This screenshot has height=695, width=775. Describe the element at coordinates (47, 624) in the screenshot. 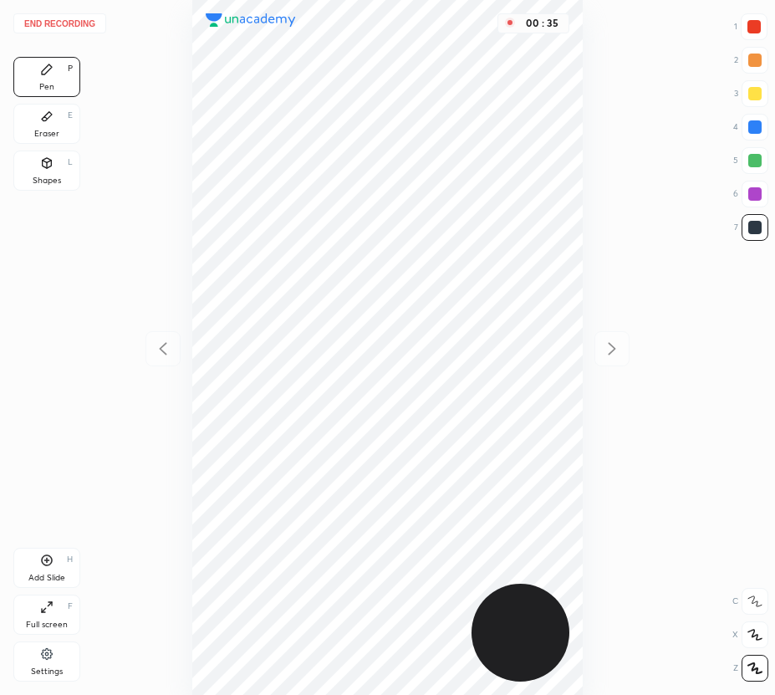

I see `div: Full screen` at that location.